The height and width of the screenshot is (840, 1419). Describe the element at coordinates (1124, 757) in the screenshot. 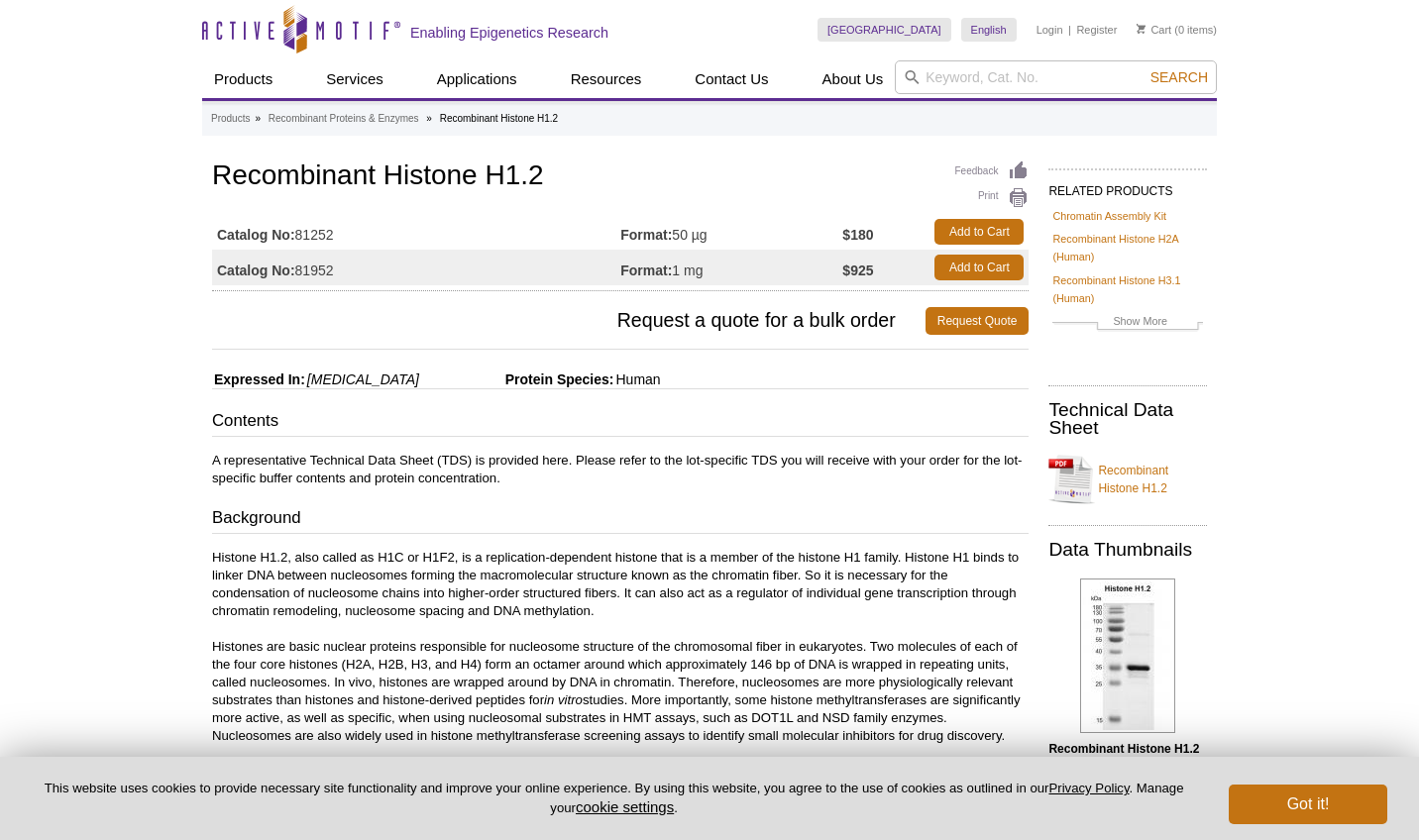

I see `b: Recombinant Histone H1.2 protein gel` at that location.